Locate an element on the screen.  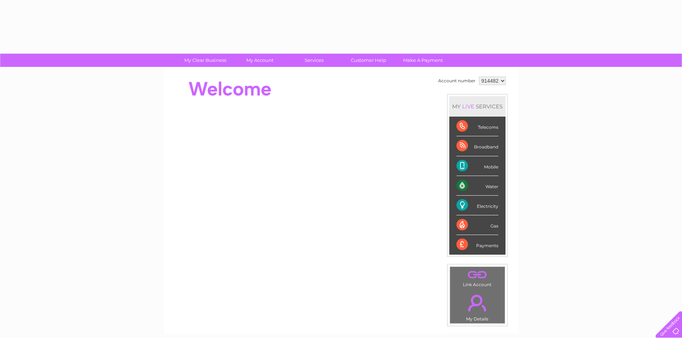
div: Telecoms is located at coordinates (477, 126).